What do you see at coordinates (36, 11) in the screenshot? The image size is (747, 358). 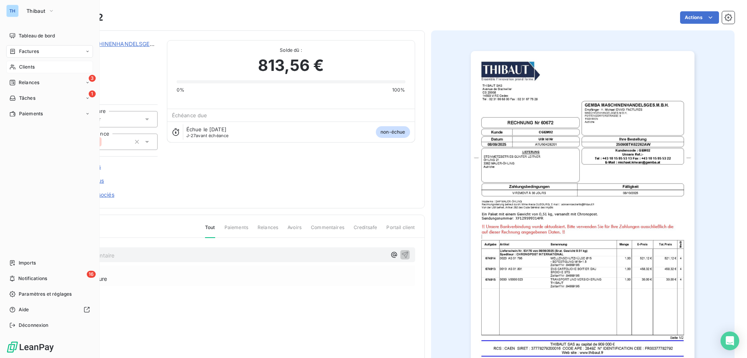 I see `span: Thibaut` at bounding box center [36, 11].